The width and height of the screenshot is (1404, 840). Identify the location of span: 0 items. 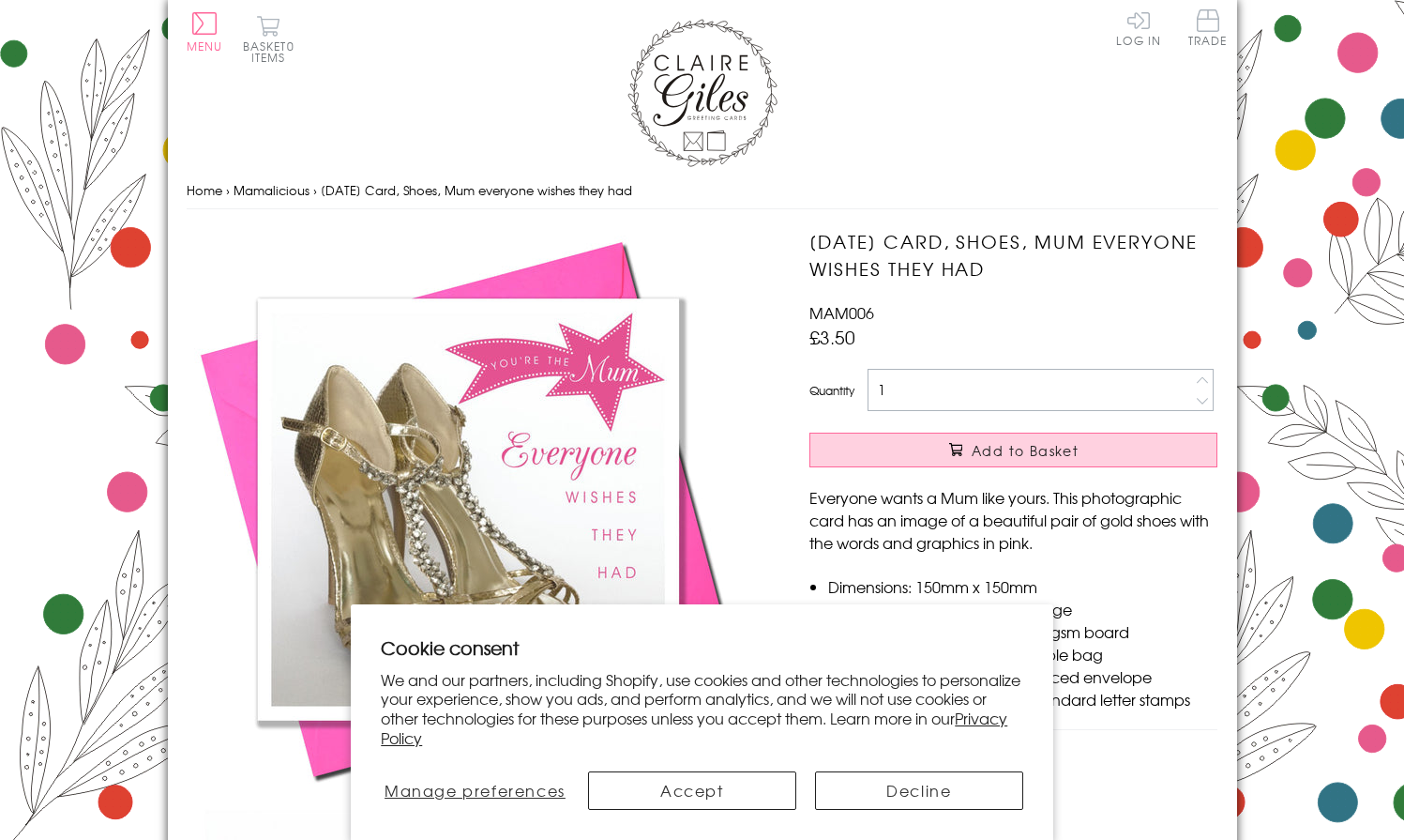
(273, 52).